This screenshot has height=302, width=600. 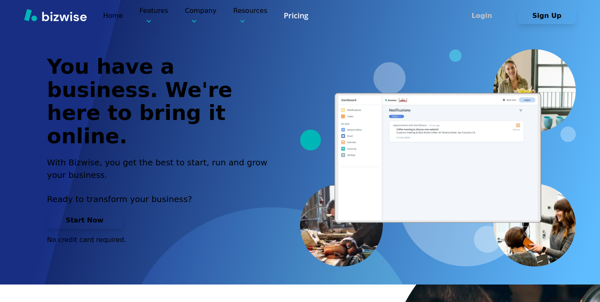 I want to click on a: Sign Up, so click(x=547, y=15).